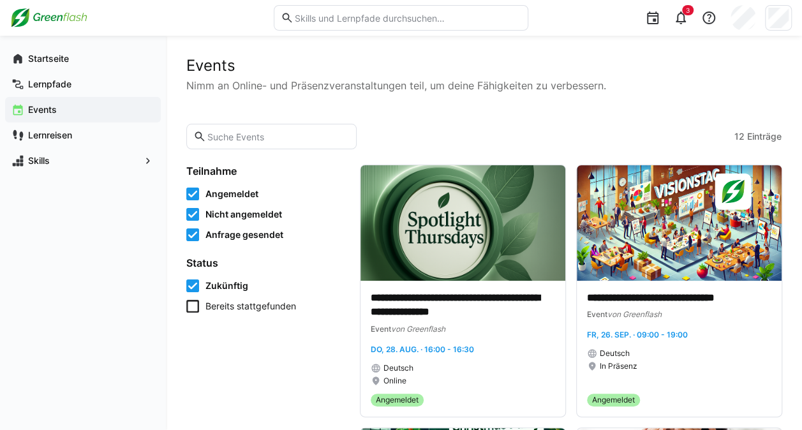 This screenshot has width=802, height=430. Describe the element at coordinates (422, 349) in the screenshot. I see `span: Do, 28. Aug. · 16:00 - 16:30` at that location.